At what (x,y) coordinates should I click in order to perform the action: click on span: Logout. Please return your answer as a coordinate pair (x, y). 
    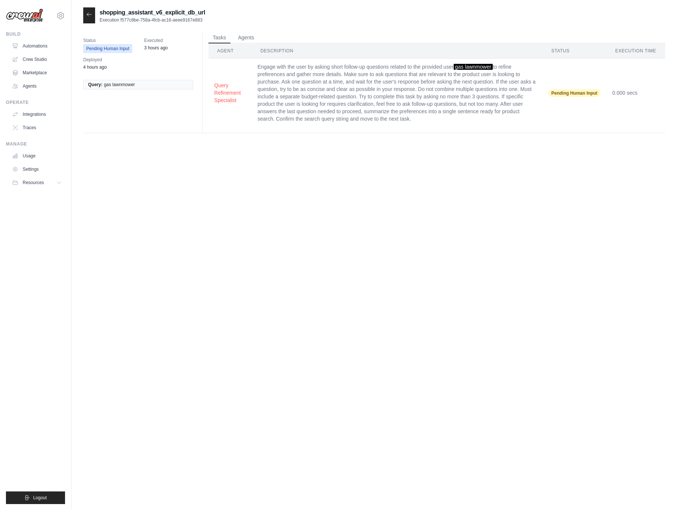
    Looking at the image, I should click on (40, 498).